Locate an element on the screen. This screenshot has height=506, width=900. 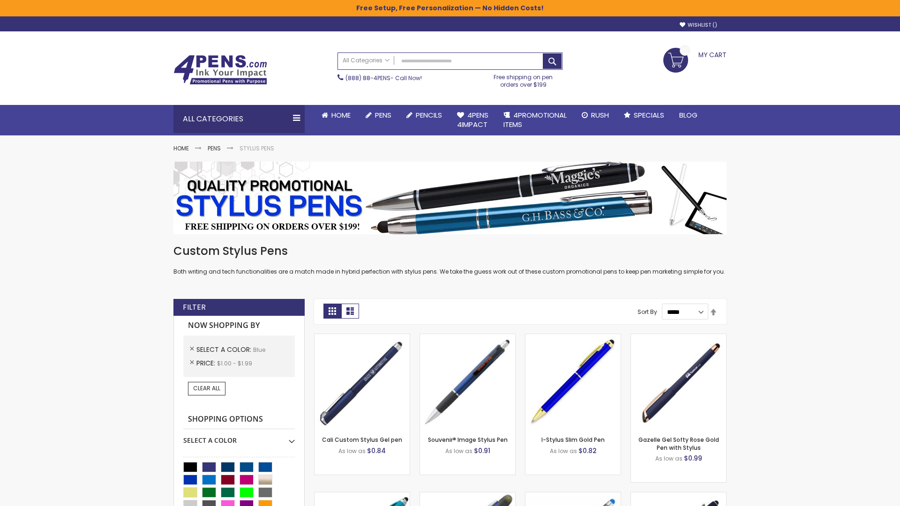
div: Select A Color is located at coordinates (239, 437).